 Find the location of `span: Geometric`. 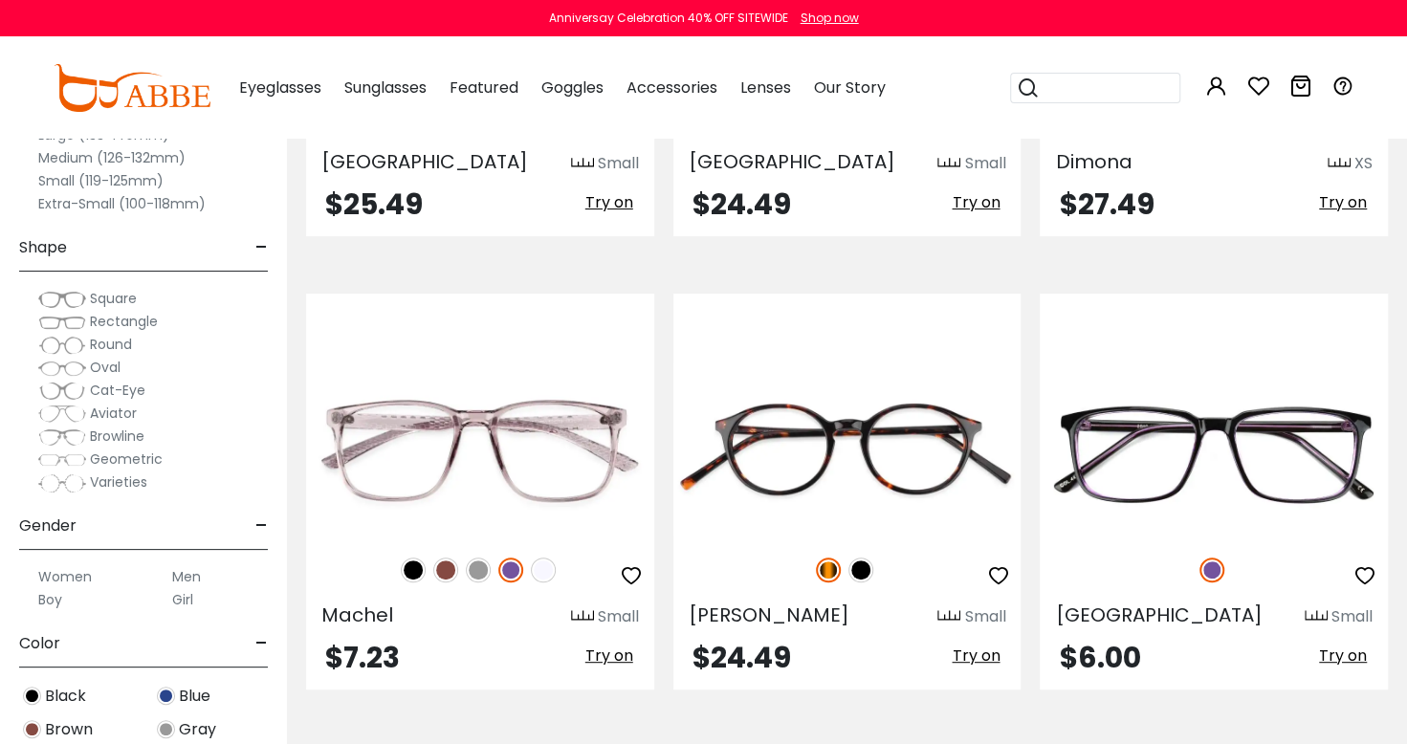

span: Geometric is located at coordinates (126, 459).